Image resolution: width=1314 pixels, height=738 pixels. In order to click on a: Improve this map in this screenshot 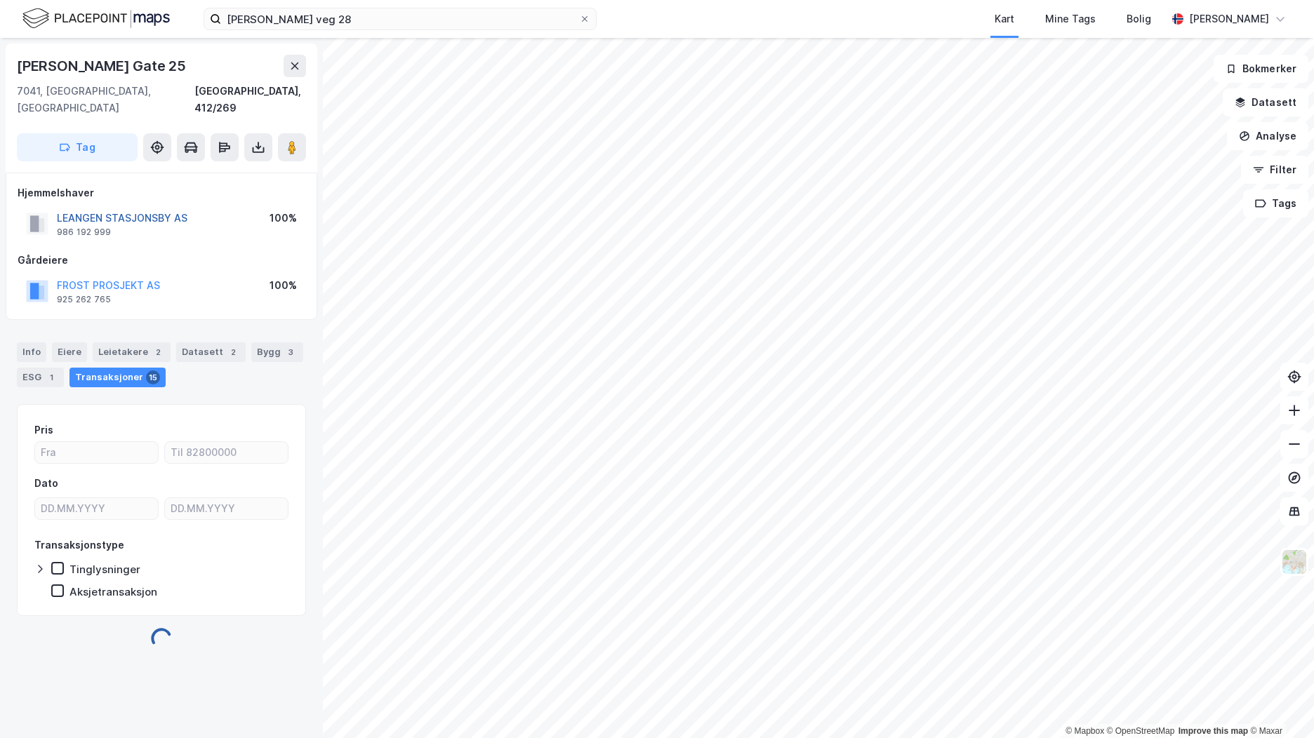, I will do `click(1213, 731)`.